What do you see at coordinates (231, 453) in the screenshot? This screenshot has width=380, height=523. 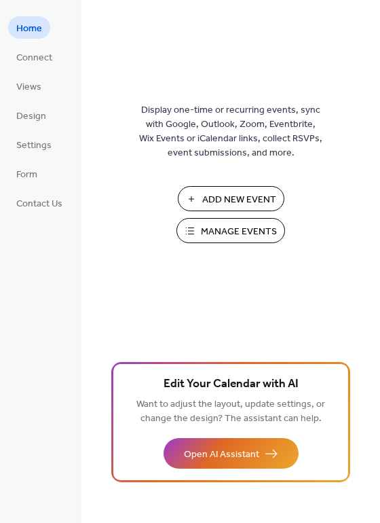 I see `button: Open AI Assistant` at bounding box center [231, 453].